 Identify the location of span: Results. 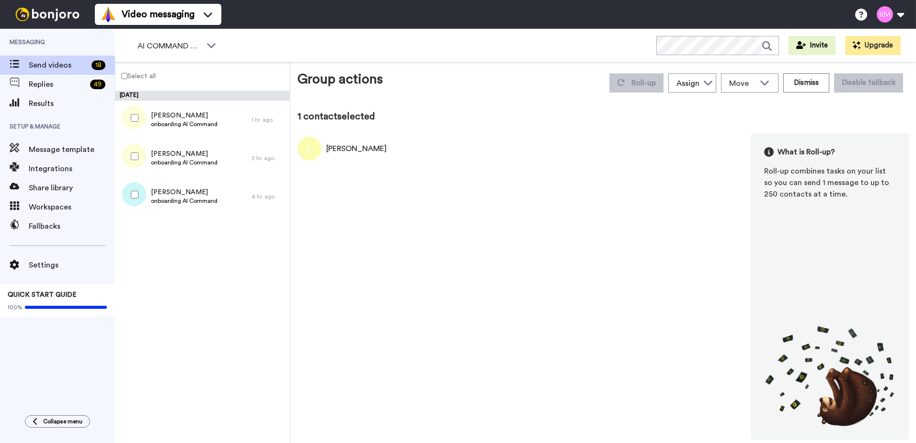
(72, 103).